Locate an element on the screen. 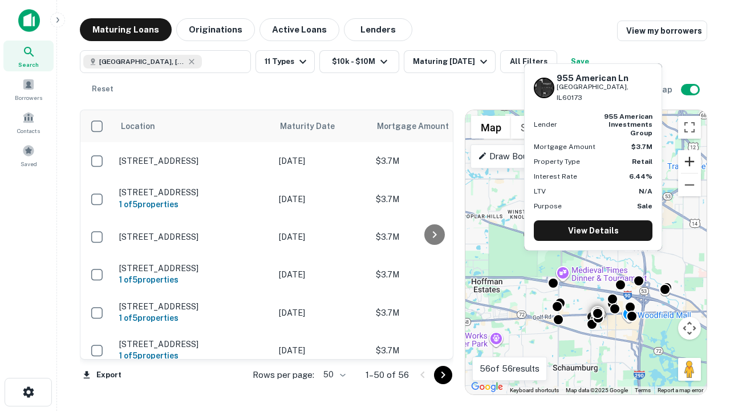  a: View my borrowers is located at coordinates (662, 31).